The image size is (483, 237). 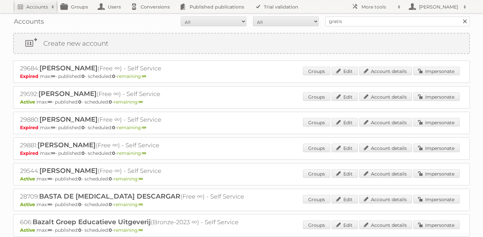 I want to click on a: Create new account, so click(x=242, y=43).